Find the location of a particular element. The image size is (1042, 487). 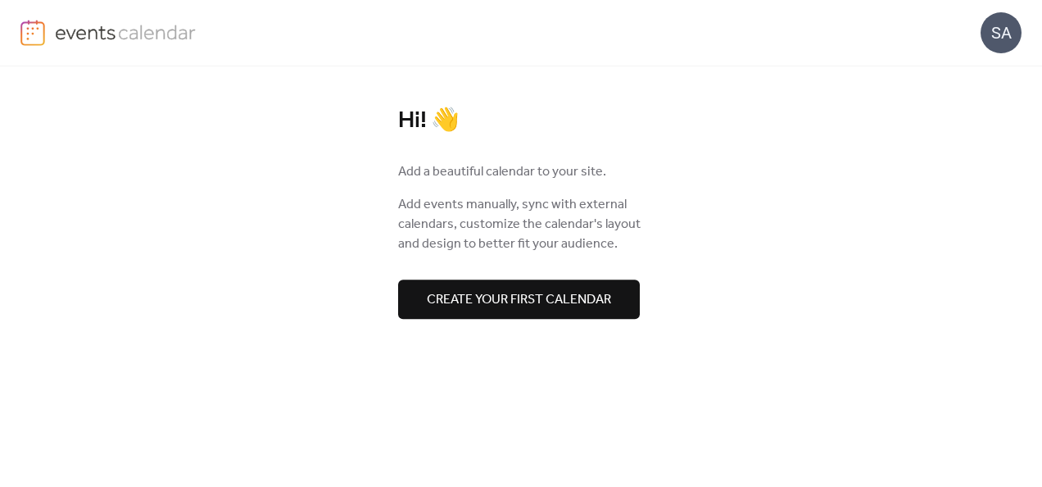

span: Add events manually, sync with external calendars, customize the calendar's layout and design to ... is located at coordinates (521, 224).